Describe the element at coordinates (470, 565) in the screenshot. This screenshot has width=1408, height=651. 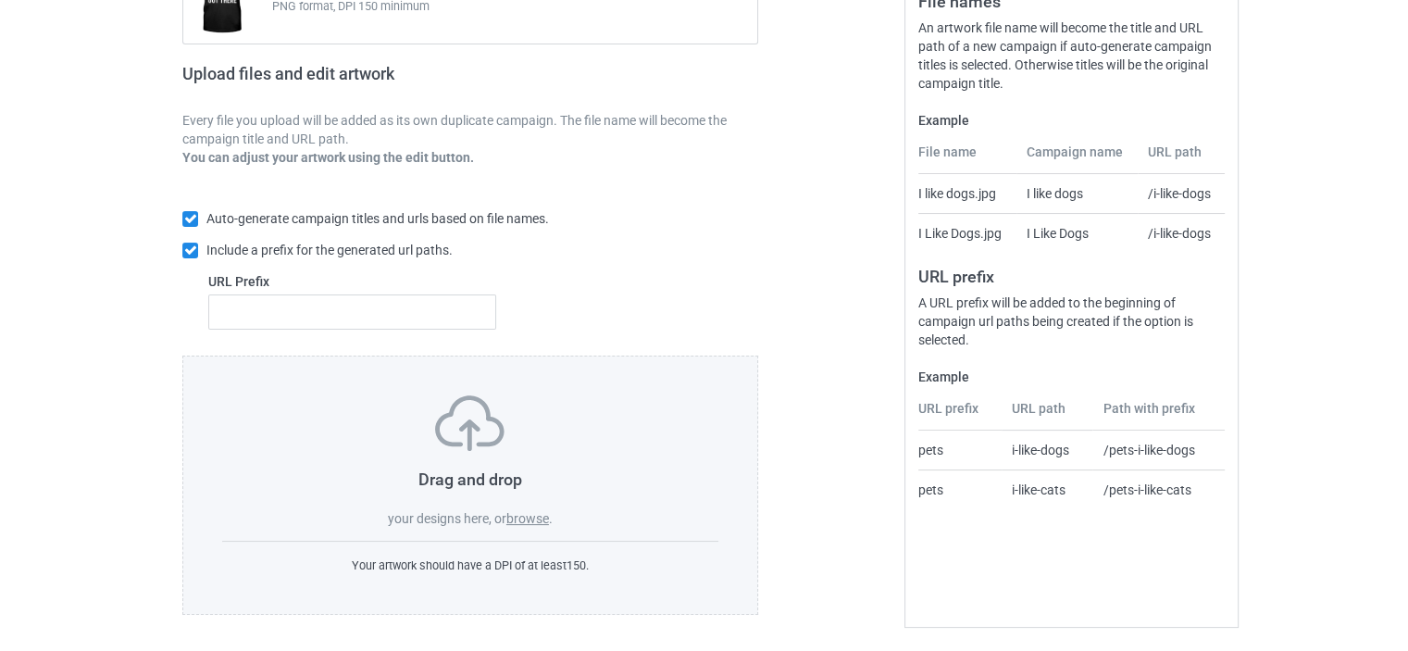
I see `span: Your artwork should have a DPI of at least 150 .` at that location.